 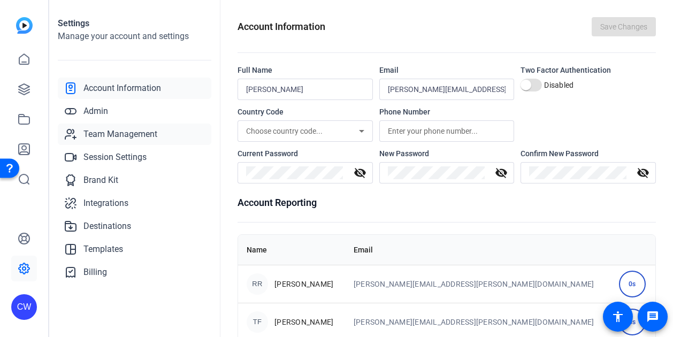 I want to click on span: Admin, so click(x=96, y=111).